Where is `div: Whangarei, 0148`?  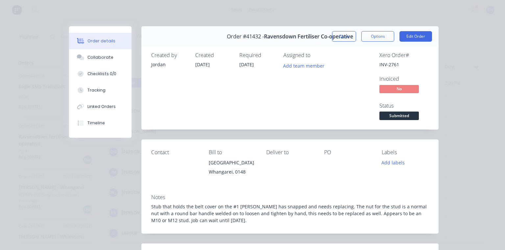
div: Whangarei, 0148 is located at coordinates (232, 172).